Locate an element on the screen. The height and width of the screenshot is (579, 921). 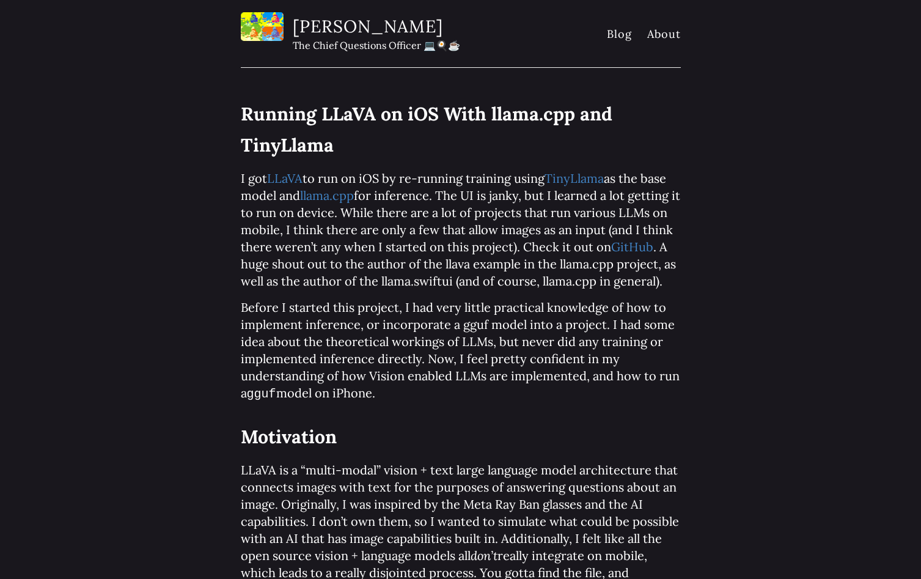
h1: Running LLaVA on iOS With llama.cpp and TinyLlama is located at coordinates (461, 130).